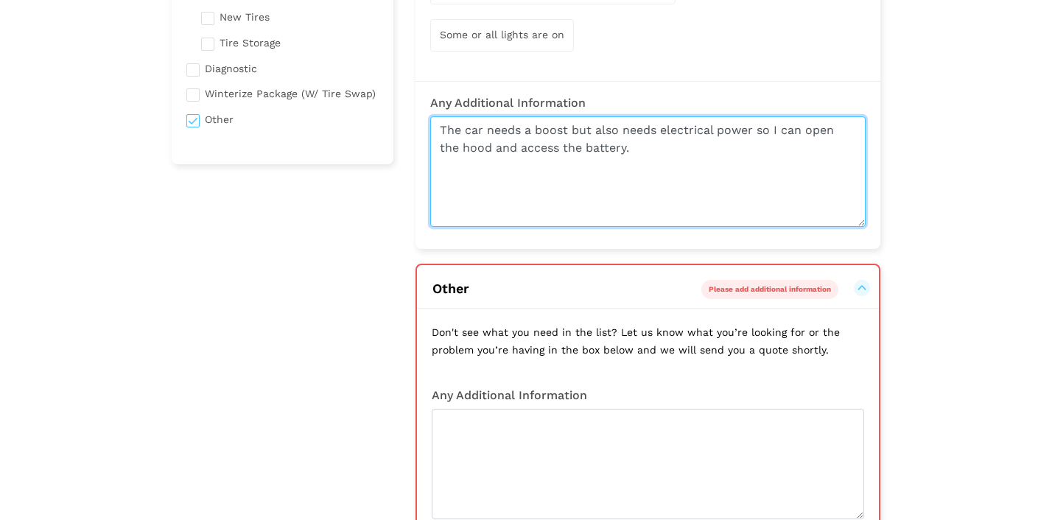 This screenshot has width=1052, height=520. Describe the element at coordinates (648, 341) in the screenshot. I see `p: Don't see what you need in the list? Let us know what you’re looking for or the problem you’re ha...` at that location.